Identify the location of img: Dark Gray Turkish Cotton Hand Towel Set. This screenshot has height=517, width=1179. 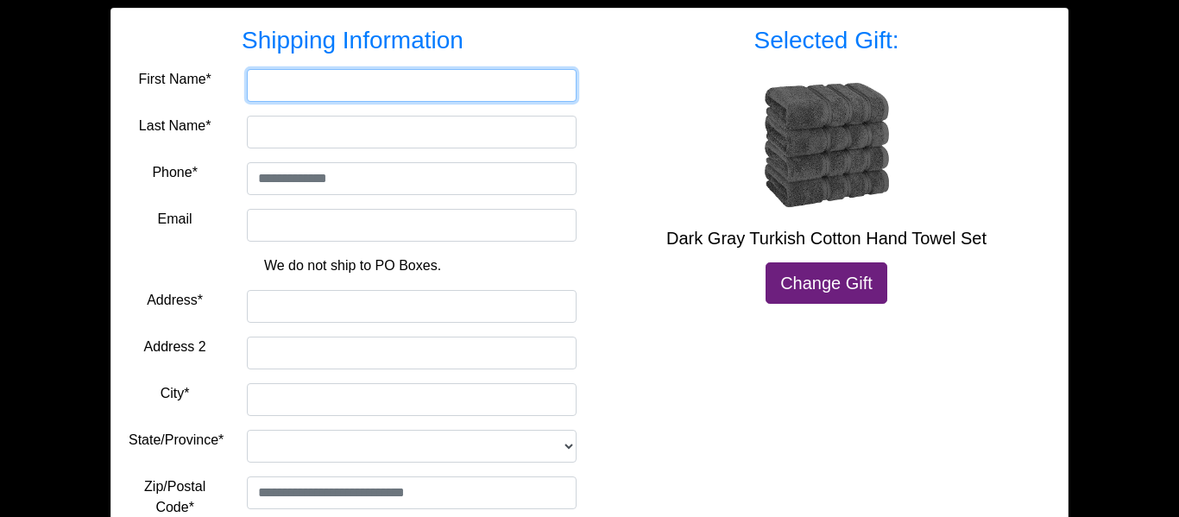
(827, 145).